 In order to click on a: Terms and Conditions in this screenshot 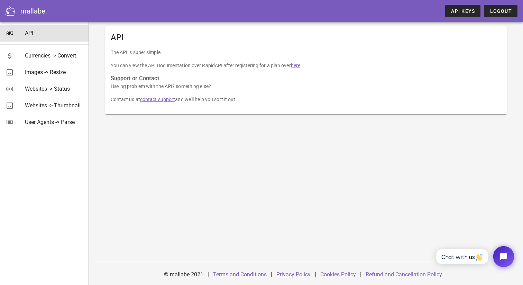, I will do `click(240, 274)`.